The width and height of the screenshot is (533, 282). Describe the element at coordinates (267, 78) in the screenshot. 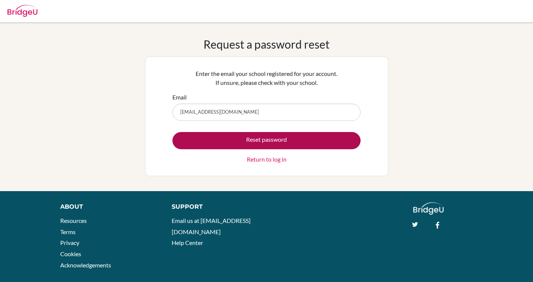

I see `p: Enter the email your school registered for your account. If unsure, please check with your school.` at that location.